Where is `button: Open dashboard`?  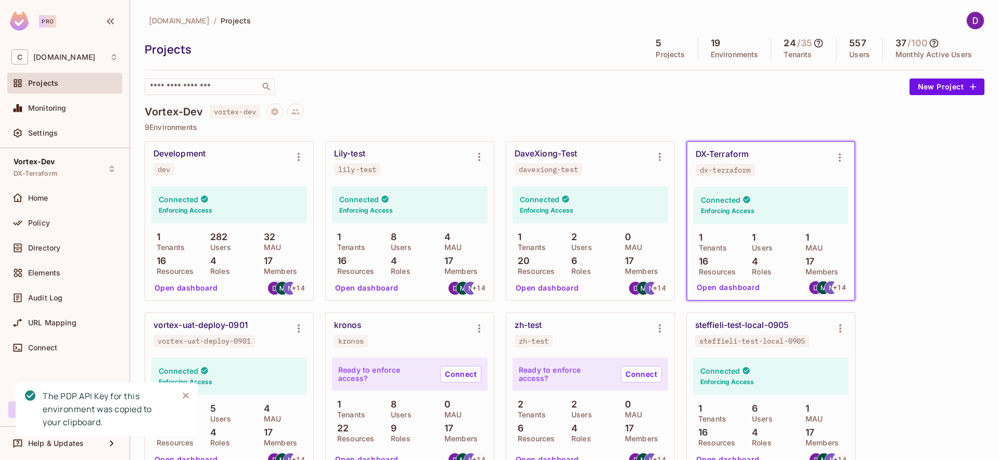 button: Open dashboard is located at coordinates (547, 288).